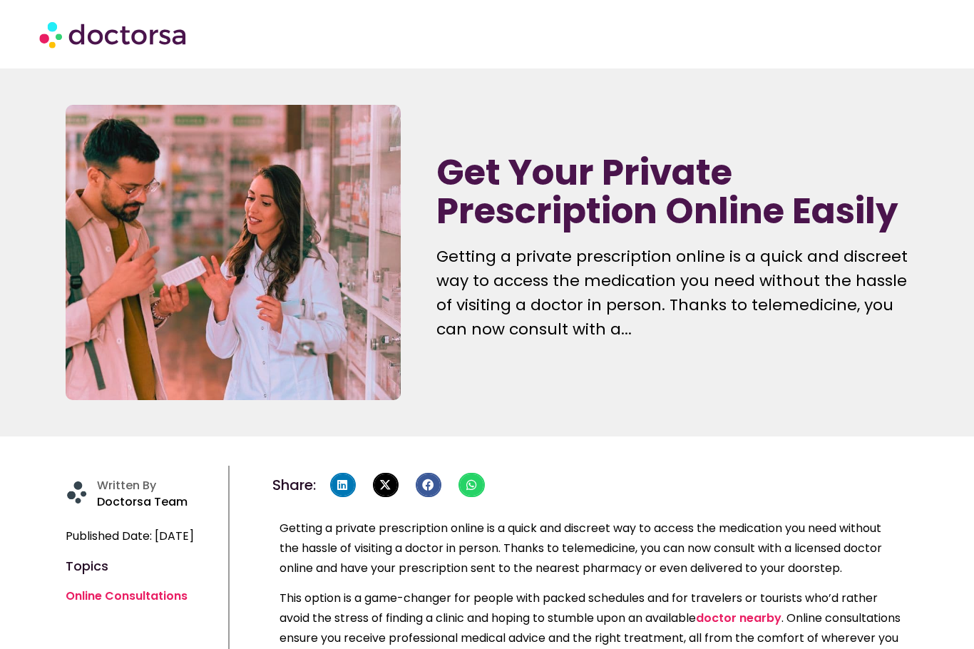 The height and width of the screenshot is (649, 974). What do you see at coordinates (143, 566) in the screenshot?
I see `h4: Topics` at bounding box center [143, 566].